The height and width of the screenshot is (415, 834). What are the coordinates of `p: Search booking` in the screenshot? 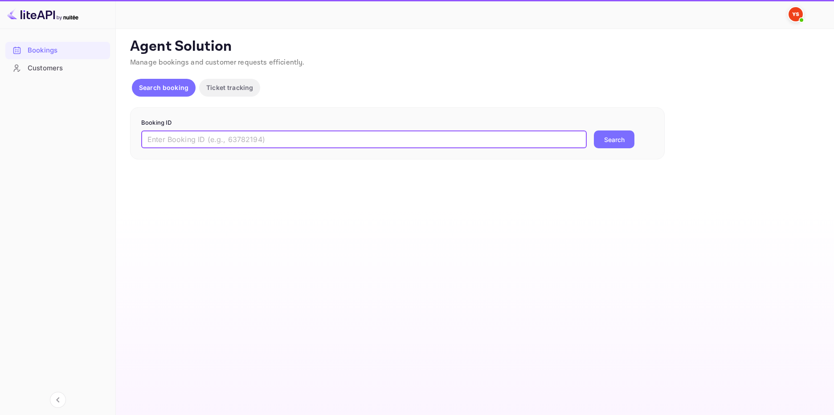 It's located at (163, 87).